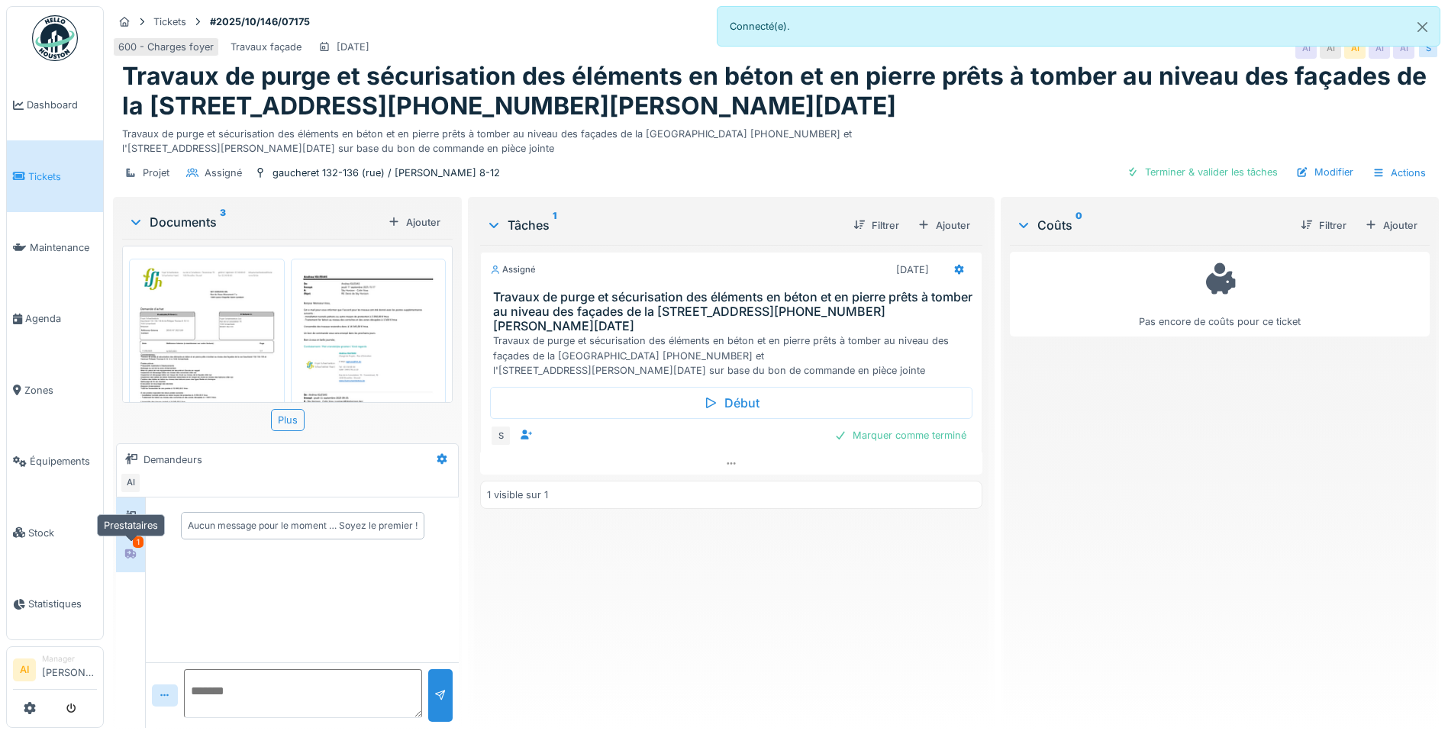 Image resolution: width=1448 pixels, height=734 pixels. Describe the element at coordinates (731, 403) in the screenshot. I see `div: Début` at that location.